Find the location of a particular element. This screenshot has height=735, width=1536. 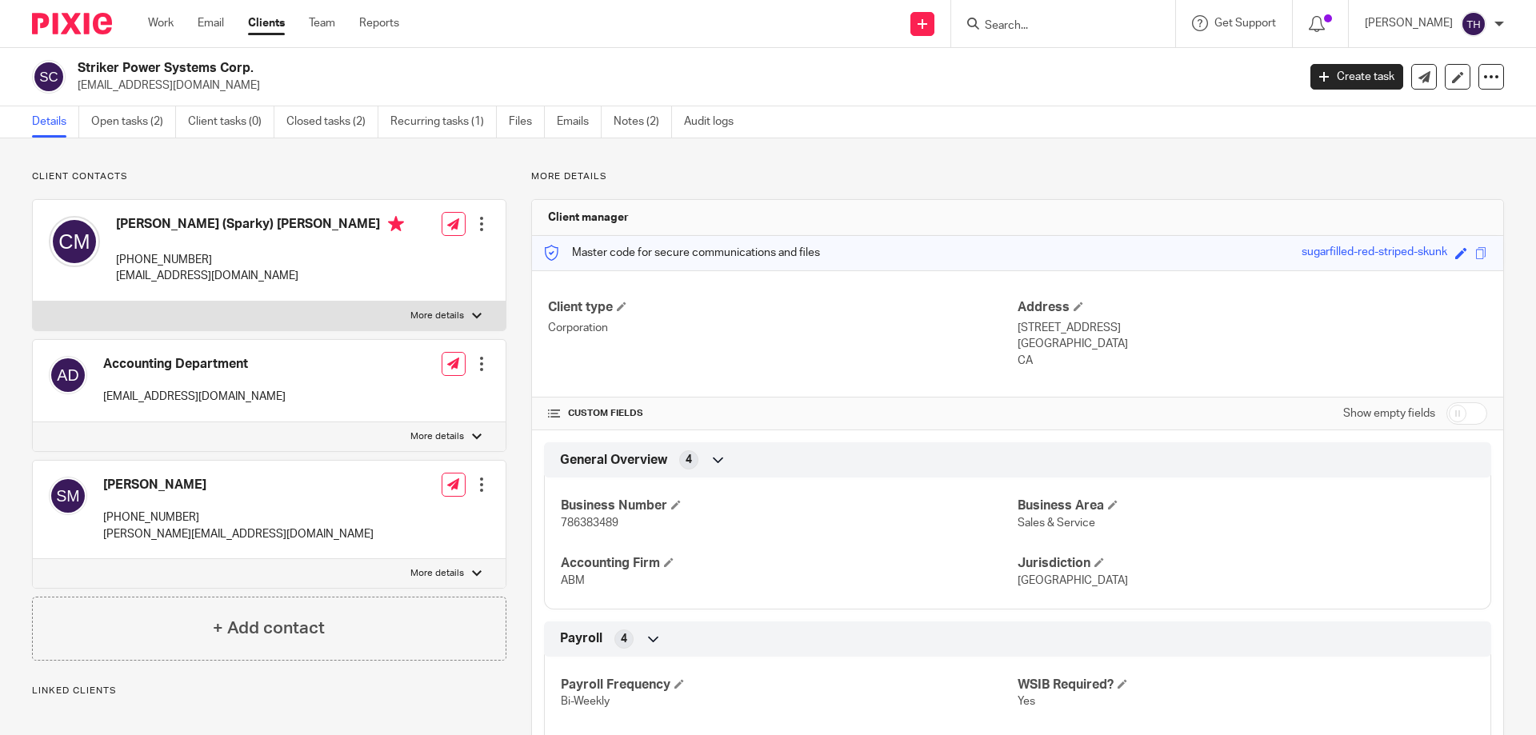

p: Linked clients is located at coordinates (269, 691).